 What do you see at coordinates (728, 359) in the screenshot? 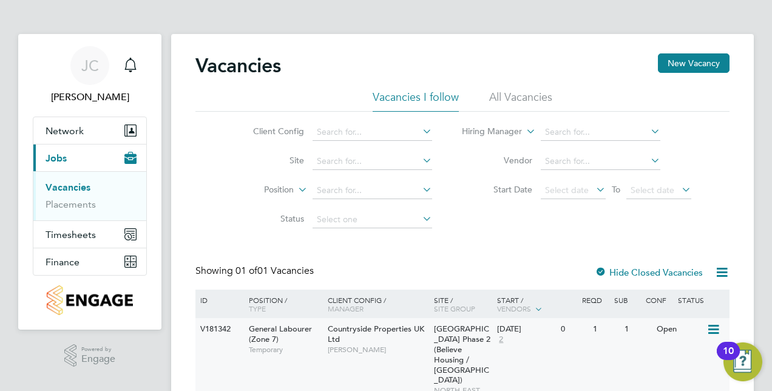
I see `div: 10` at bounding box center [728, 359].